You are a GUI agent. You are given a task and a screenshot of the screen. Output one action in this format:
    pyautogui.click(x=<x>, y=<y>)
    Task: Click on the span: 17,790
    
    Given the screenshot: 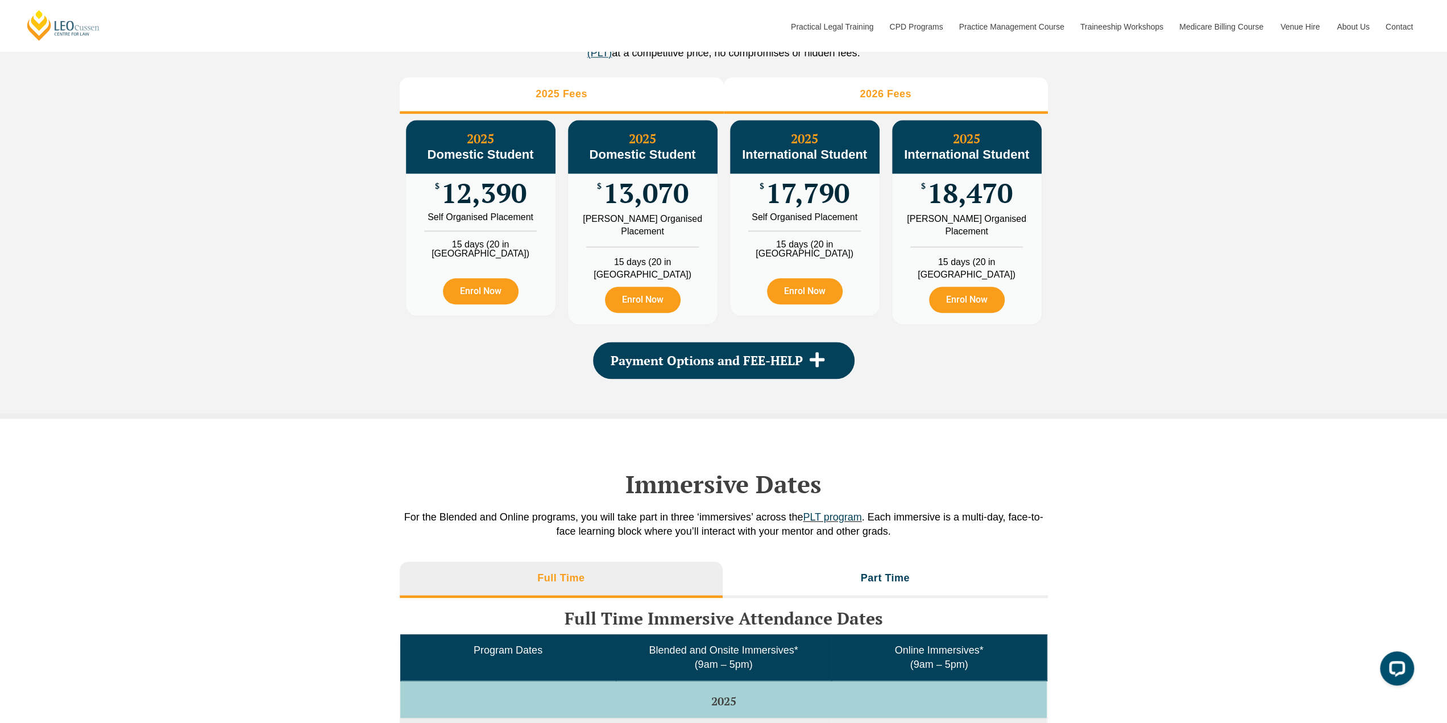 What is the action you would take?
    pyautogui.click(x=808, y=193)
    